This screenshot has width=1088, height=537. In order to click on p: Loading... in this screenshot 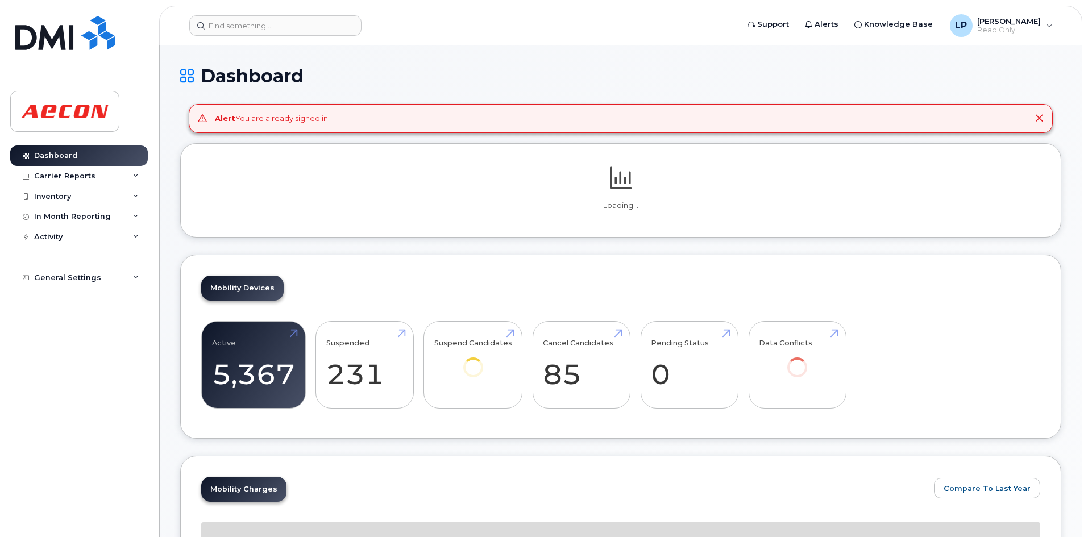, I will do `click(621, 206)`.